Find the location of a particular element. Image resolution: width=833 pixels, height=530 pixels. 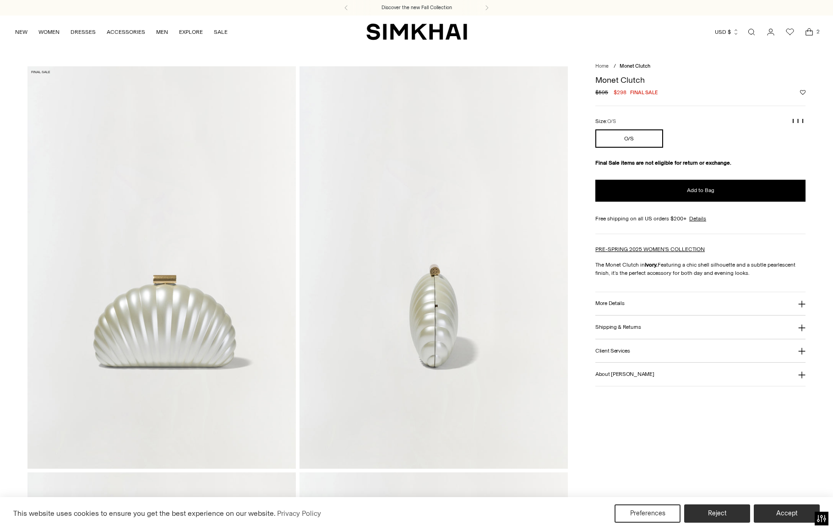

div: Free shipping on all US orders $200+ is located at coordinates (700, 219).